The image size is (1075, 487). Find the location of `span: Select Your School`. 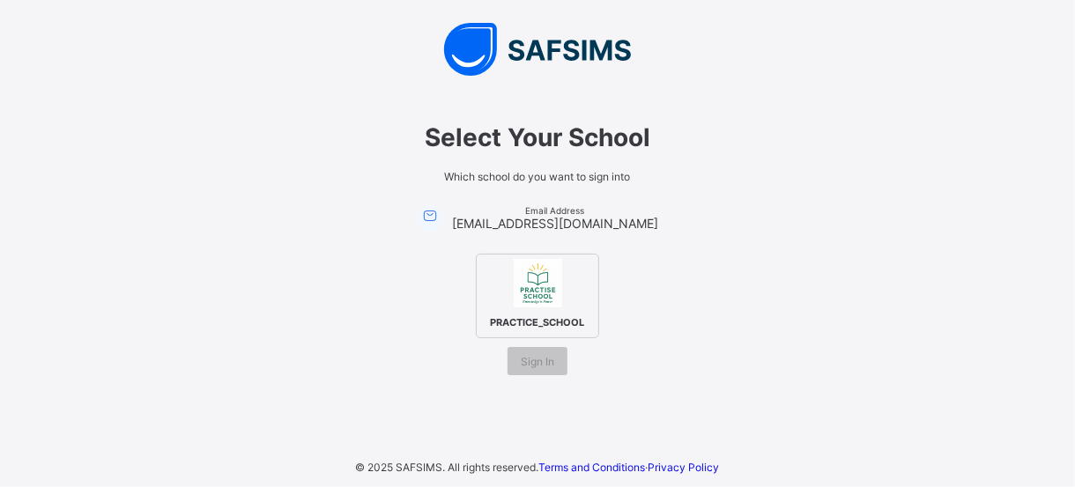

span: Select Your School is located at coordinates (537, 137).